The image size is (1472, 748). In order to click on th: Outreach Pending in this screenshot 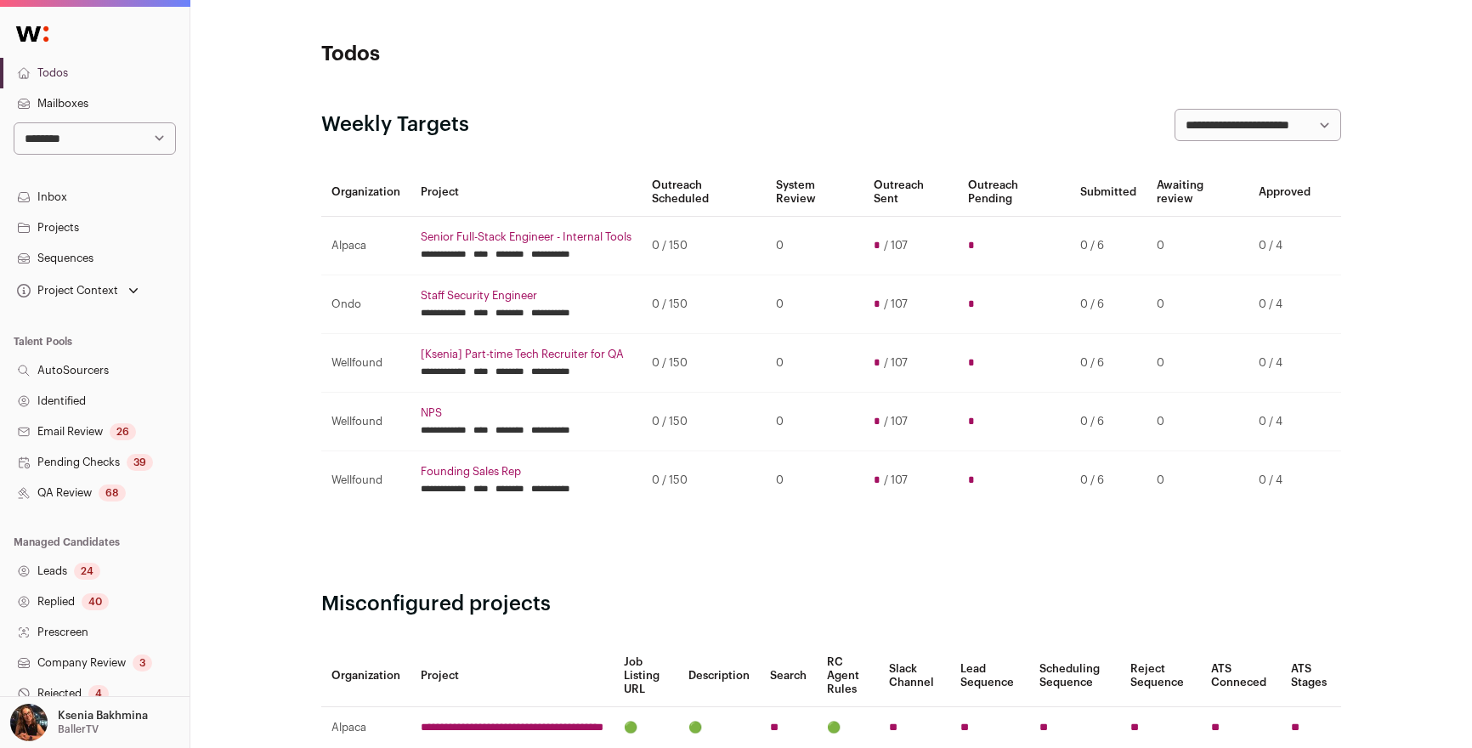, I will do `click(1014, 192)`.